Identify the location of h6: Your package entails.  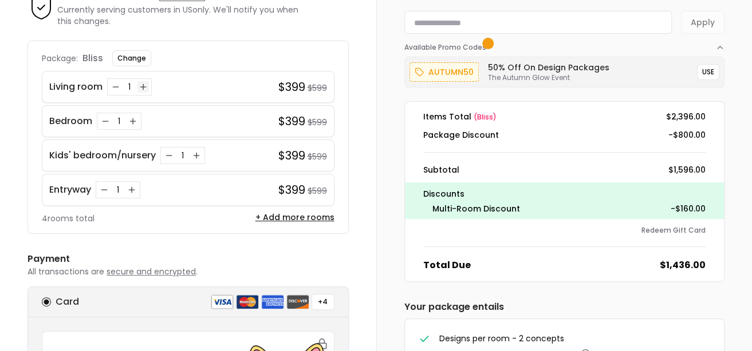
(564, 307).